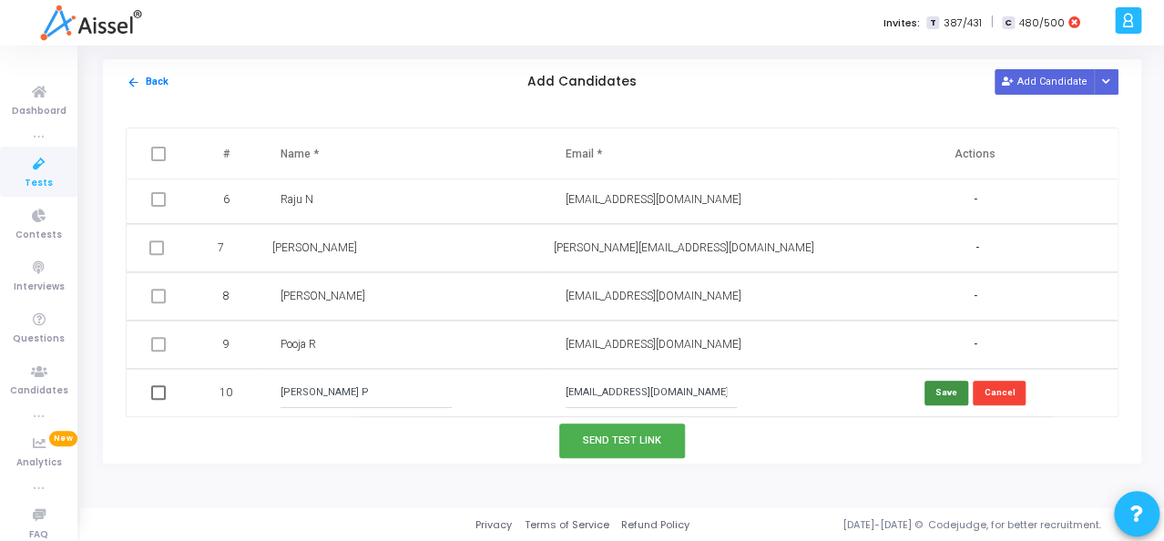 Image resolution: width=1164 pixels, height=541 pixels. Describe the element at coordinates (133, 82) in the screenshot. I see `mat-icon: arrow_back` at that location.